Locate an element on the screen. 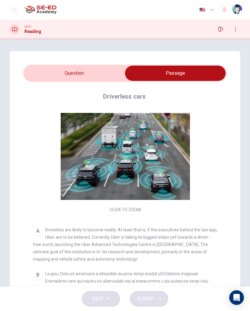 The height and width of the screenshot is (311, 250). div: Open Intercom Messenger is located at coordinates (237, 298).